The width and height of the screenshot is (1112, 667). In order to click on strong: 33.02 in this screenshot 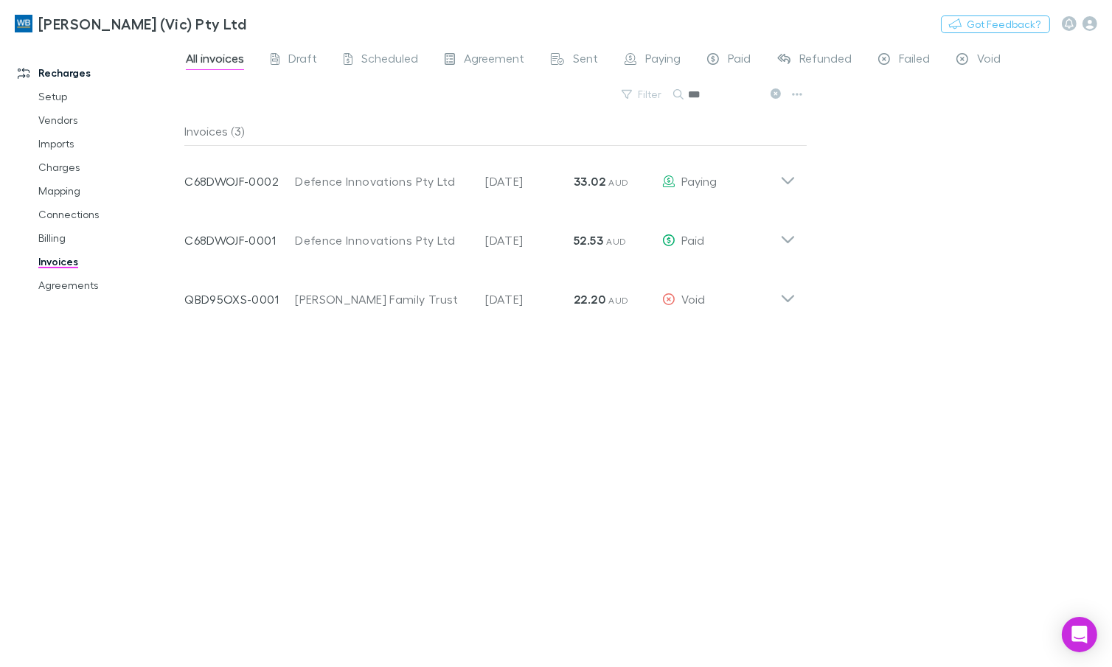, I will do `click(589, 181)`.